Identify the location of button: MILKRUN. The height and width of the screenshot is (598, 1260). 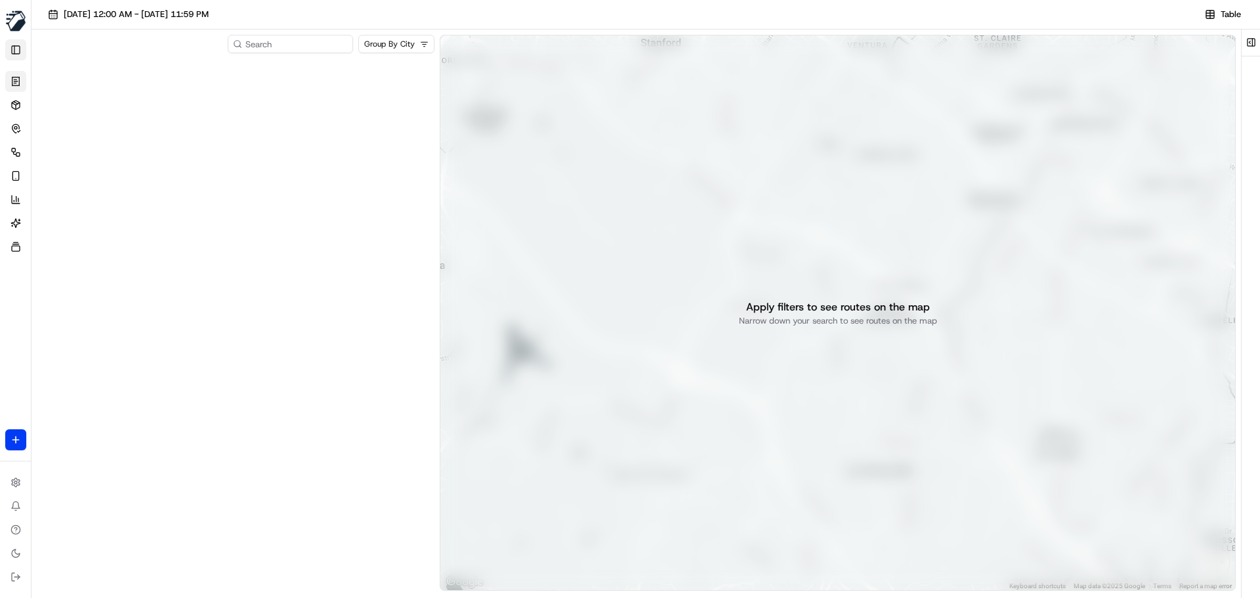
(16, 21).